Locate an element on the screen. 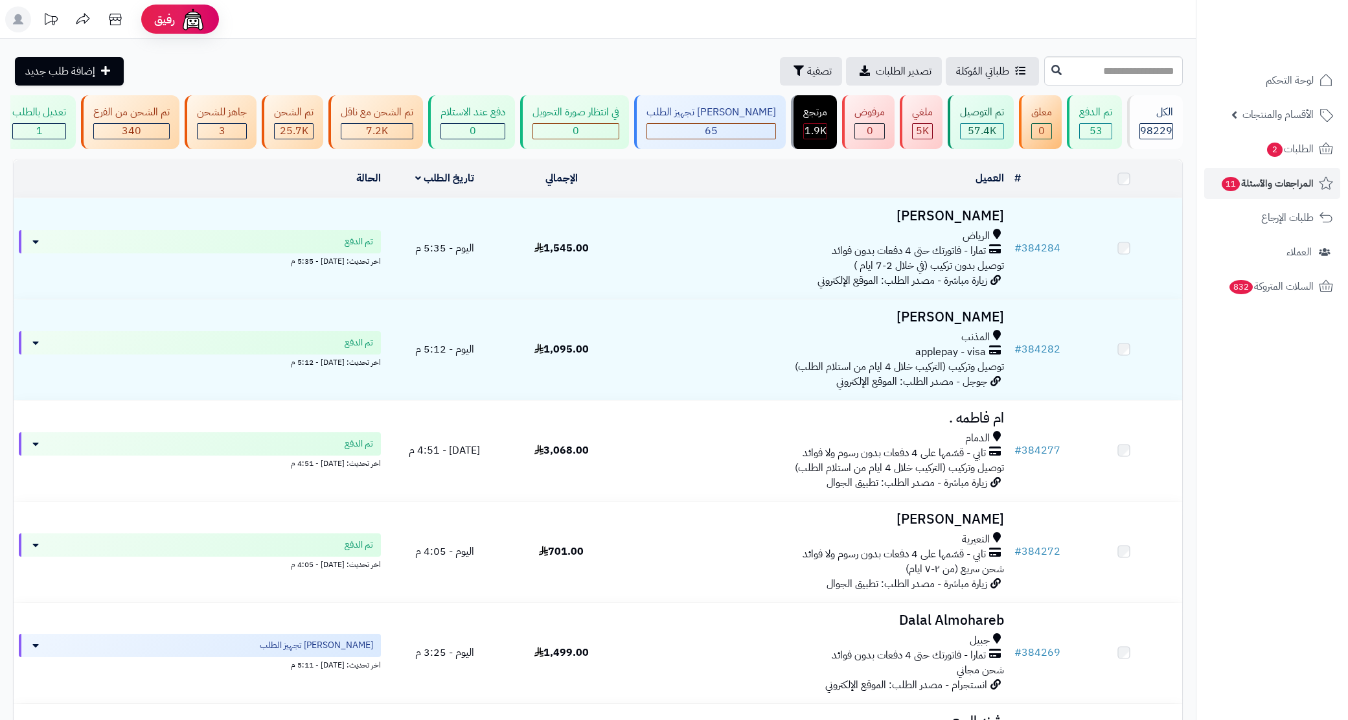 This screenshot has width=1348, height=720. div: معلق is located at coordinates (1042, 112).